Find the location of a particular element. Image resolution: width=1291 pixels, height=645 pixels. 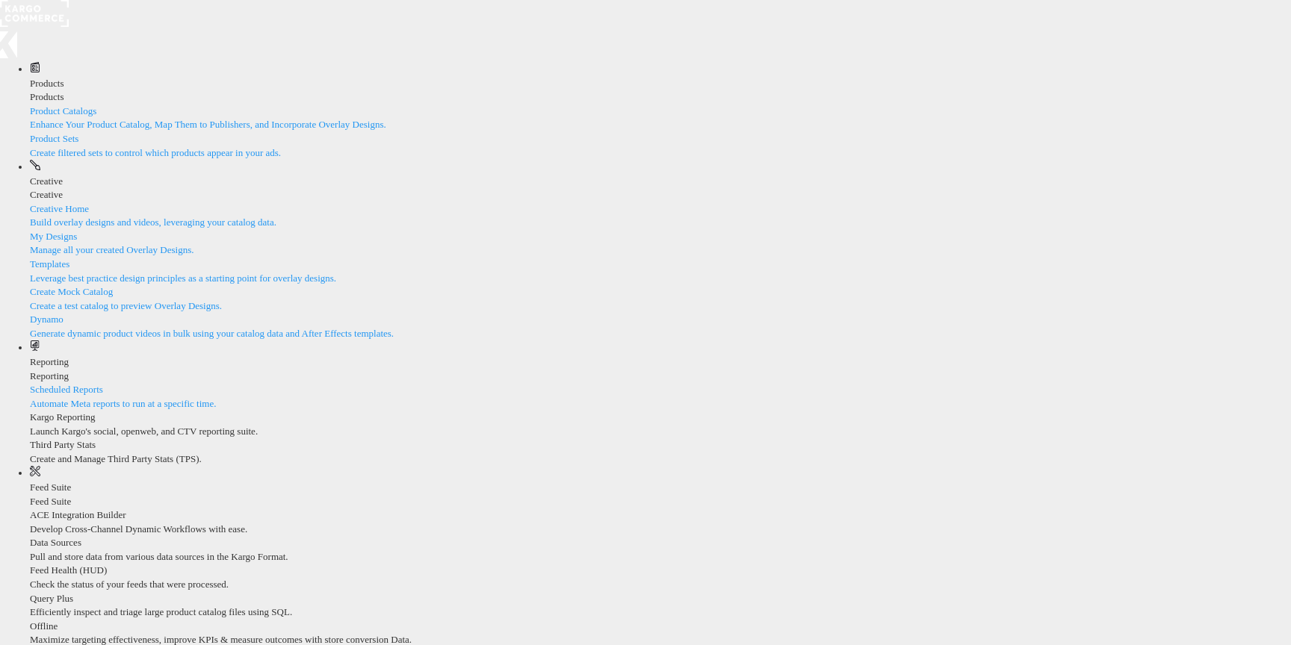

div: Templates is located at coordinates (660, 264).